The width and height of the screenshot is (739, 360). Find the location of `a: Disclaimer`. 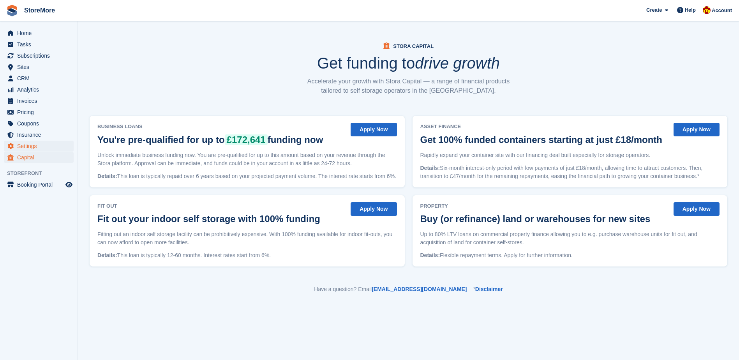

a: Disclaimer is located at coordinates (489, 289).